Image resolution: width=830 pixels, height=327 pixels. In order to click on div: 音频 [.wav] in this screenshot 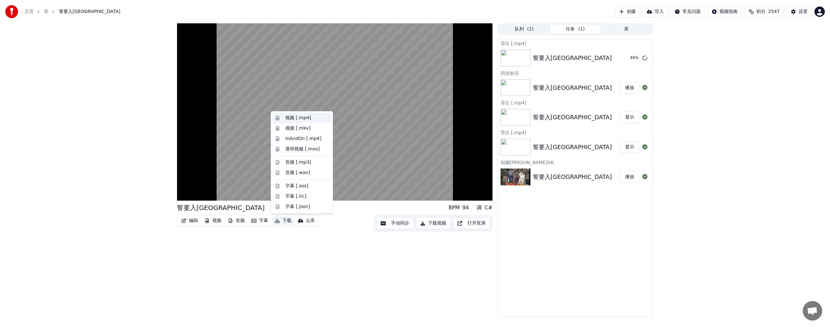, I will do `click(298, 173)`.